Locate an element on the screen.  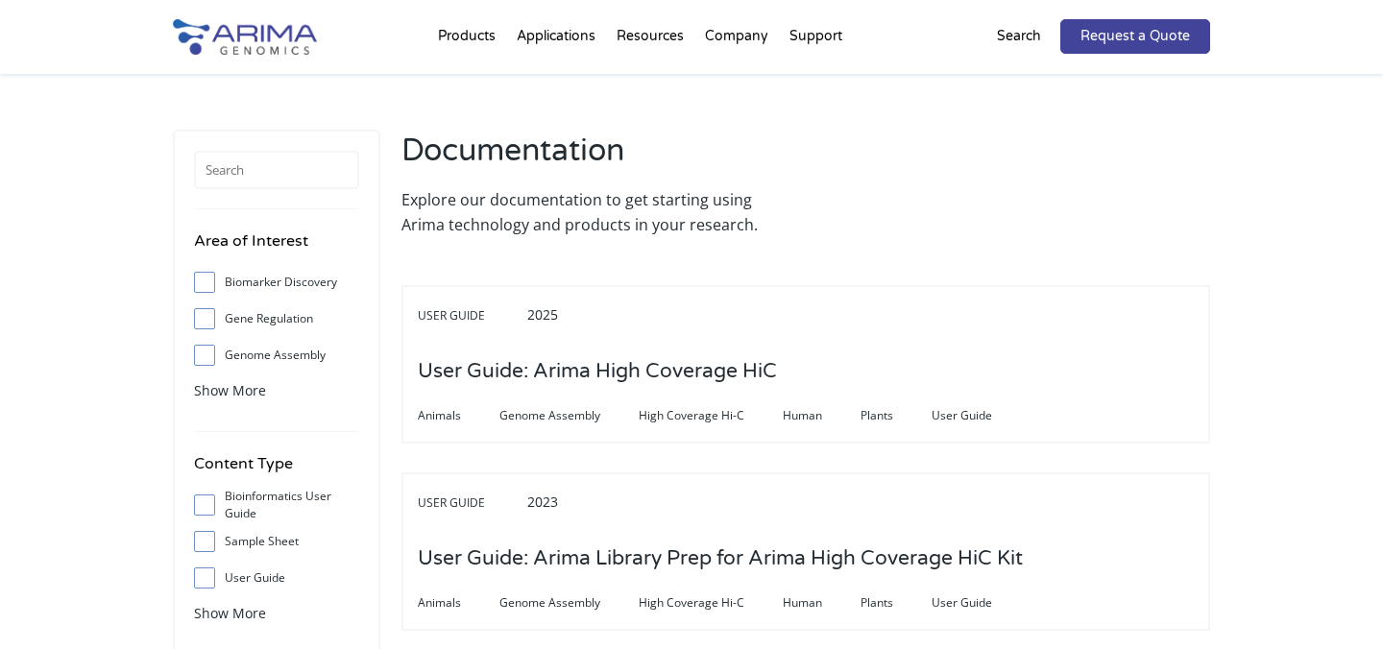
h3: User Guide: Arima Library Prep for Arima High Coverage HiC Kit is located at coordinates (720, 559).